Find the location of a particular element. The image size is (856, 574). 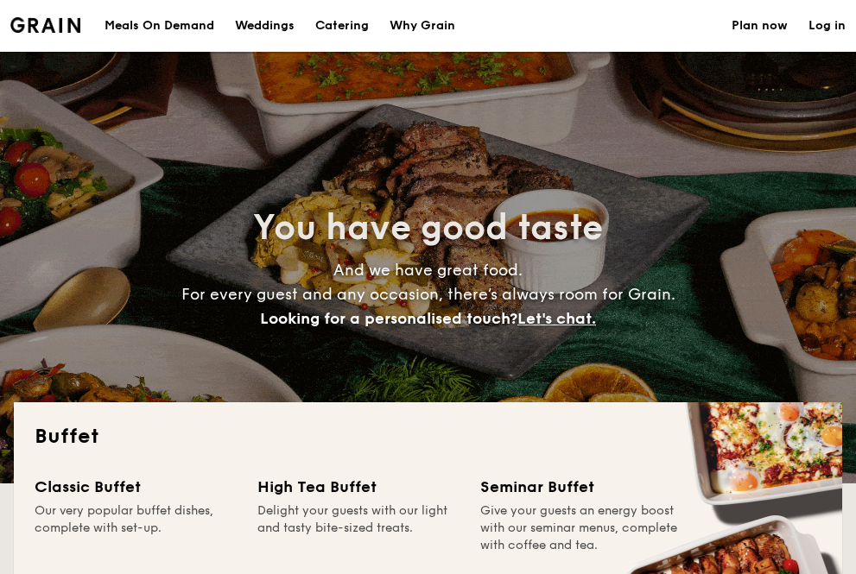

img: Grain is located at coordinates (45, 25).